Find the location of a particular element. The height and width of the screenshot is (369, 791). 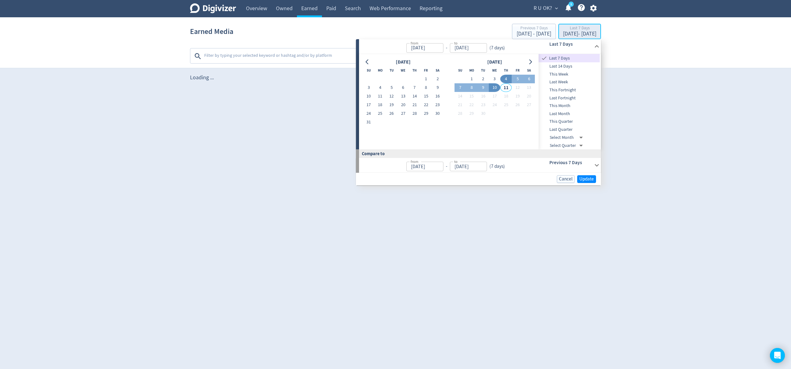

div: Last Fortnight is located at coordinates (569, 98).